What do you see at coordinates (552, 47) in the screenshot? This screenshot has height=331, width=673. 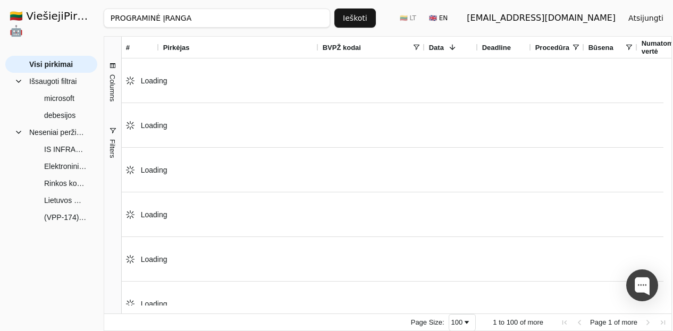 I see `span: Procedūra` at bounding box center [552, 47].